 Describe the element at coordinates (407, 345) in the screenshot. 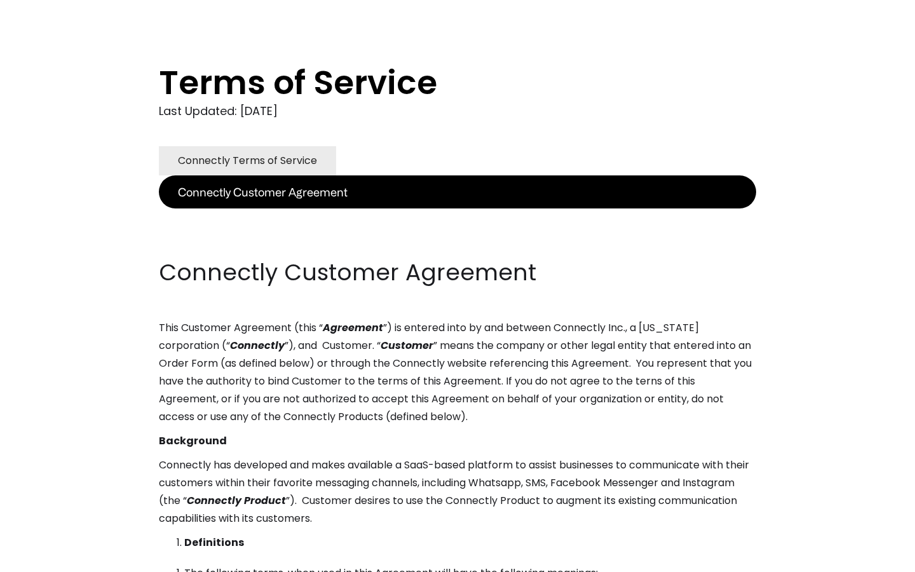

I see `em: Customer` at that location.